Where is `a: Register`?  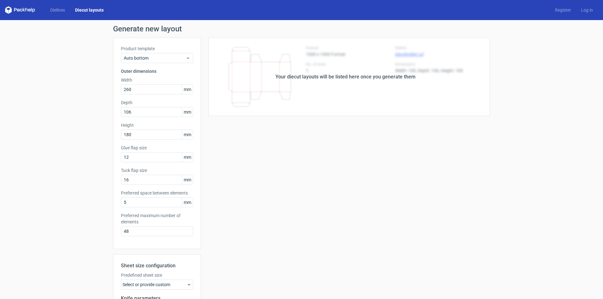
a: Register is located at coordinates (563, 10).